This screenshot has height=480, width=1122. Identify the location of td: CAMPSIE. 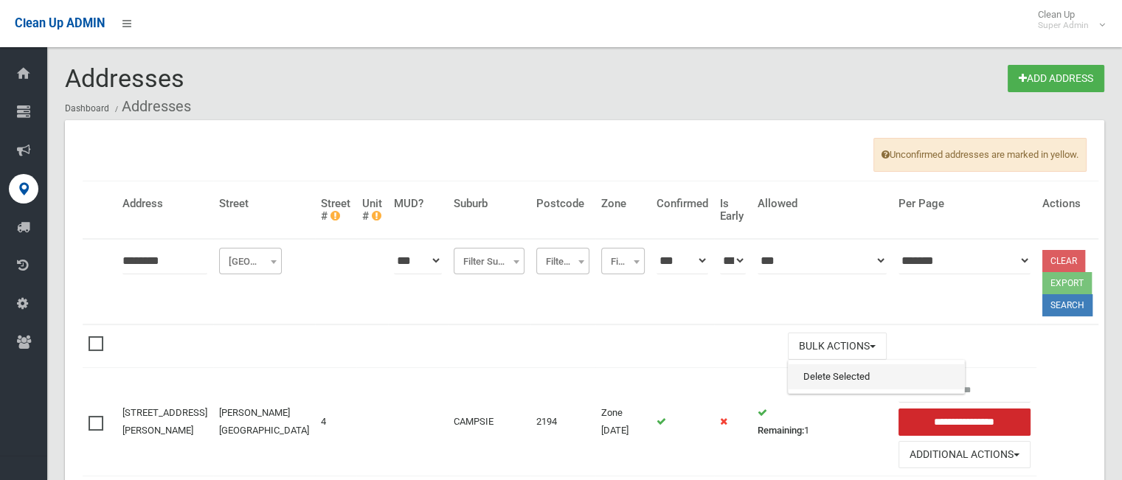
(489, 422).